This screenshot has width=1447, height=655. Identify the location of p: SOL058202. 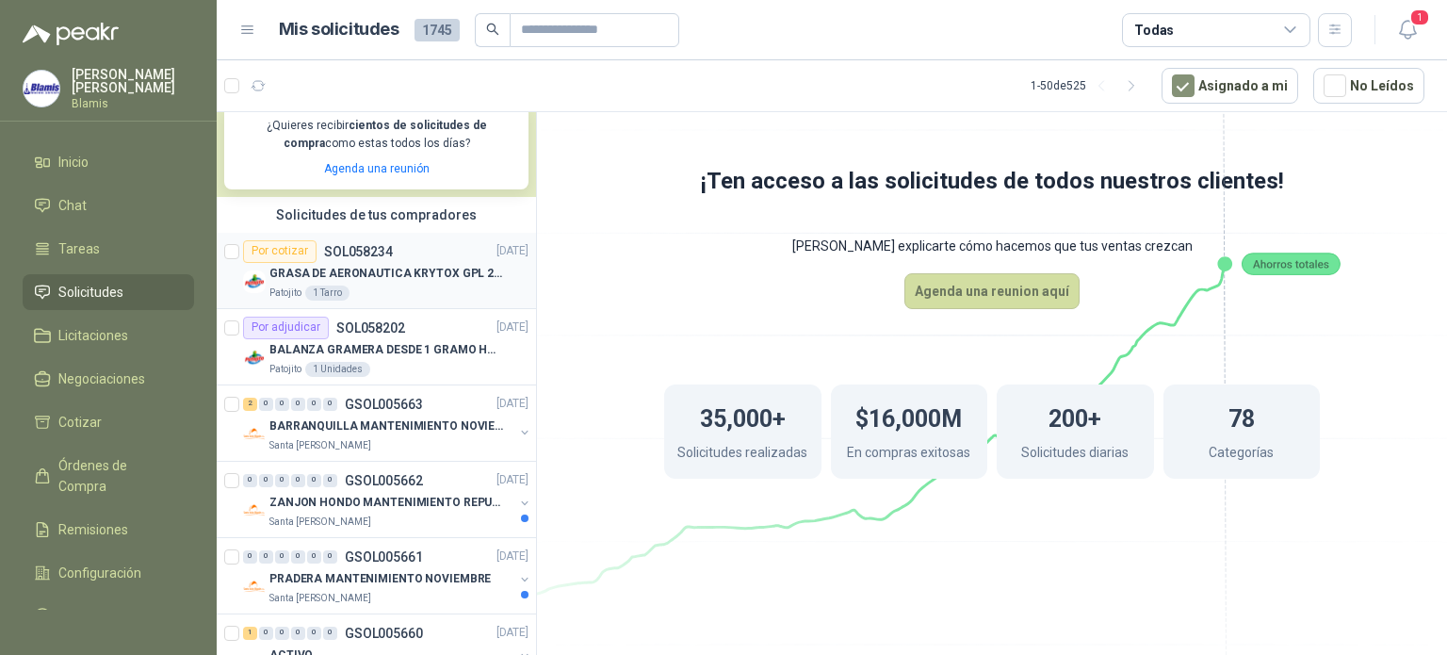
(370, 328).